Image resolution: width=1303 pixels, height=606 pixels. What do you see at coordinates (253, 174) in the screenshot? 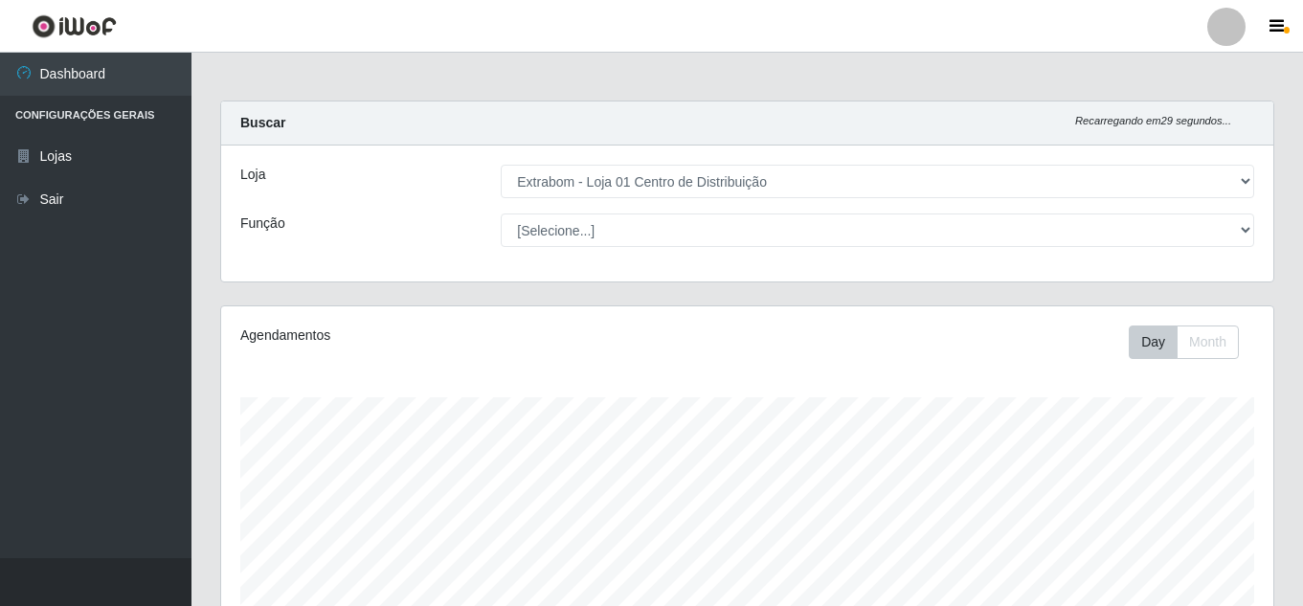
I see `label: Loja` at bounding box center [253, 174].